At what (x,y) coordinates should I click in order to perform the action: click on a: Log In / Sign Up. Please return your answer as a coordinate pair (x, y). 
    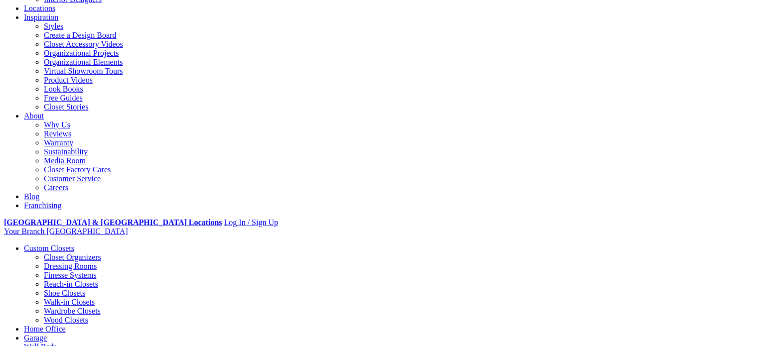
    Looking at the image, I should click on (251, 222).